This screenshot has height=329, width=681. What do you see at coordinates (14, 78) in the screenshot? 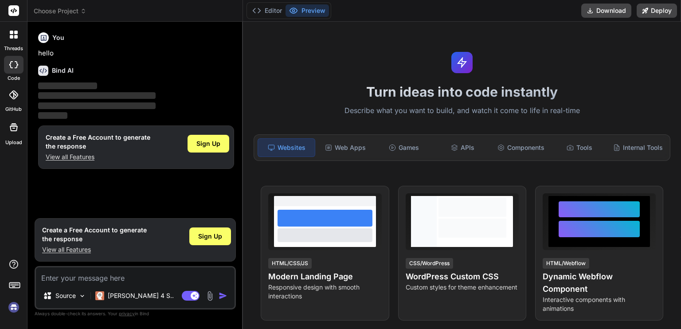
I see `label: code` at bounding box center [14, 78].